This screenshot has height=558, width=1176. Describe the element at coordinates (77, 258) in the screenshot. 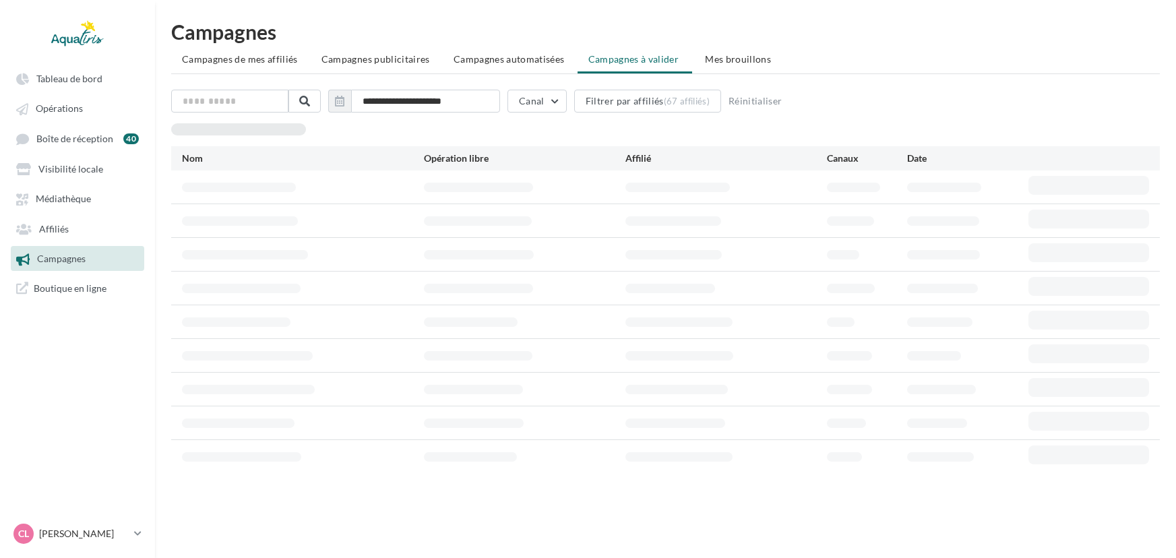

I see `a: Campagnes` at that location.